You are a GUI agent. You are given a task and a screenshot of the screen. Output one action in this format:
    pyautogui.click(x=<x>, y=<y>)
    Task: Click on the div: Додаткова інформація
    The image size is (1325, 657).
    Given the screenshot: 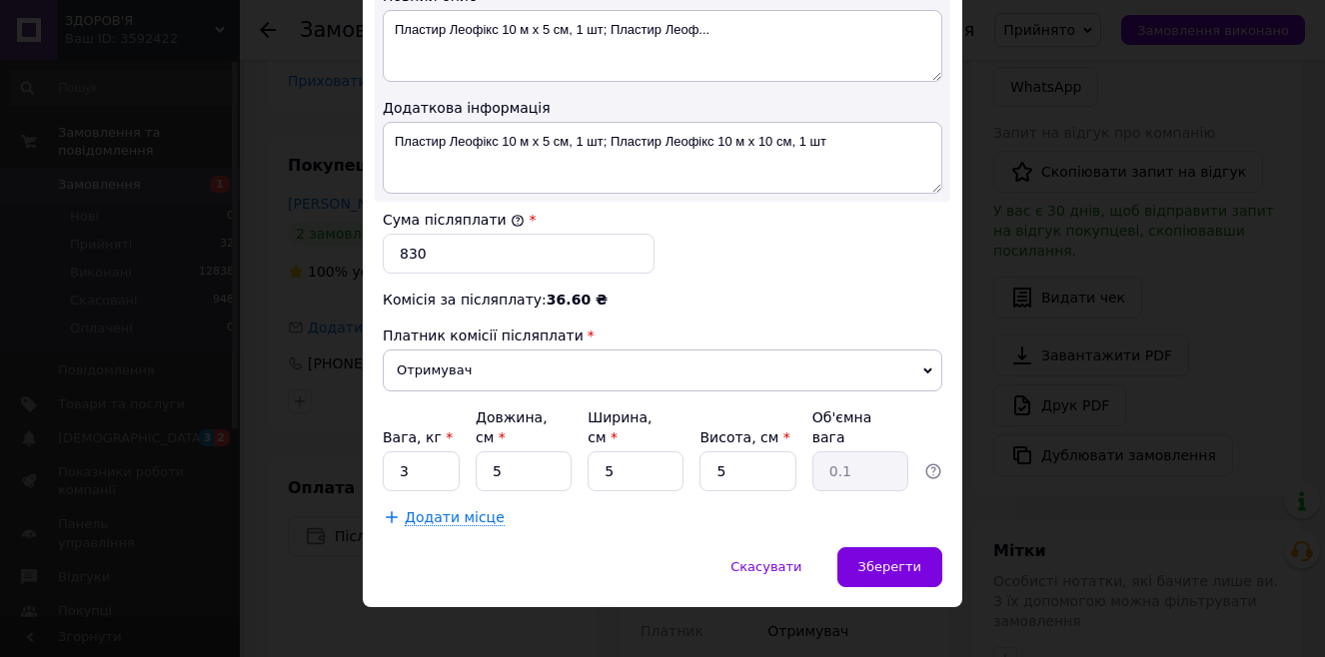 What is the action you would take?
    pyautogui.click(x=662, y=108)
    